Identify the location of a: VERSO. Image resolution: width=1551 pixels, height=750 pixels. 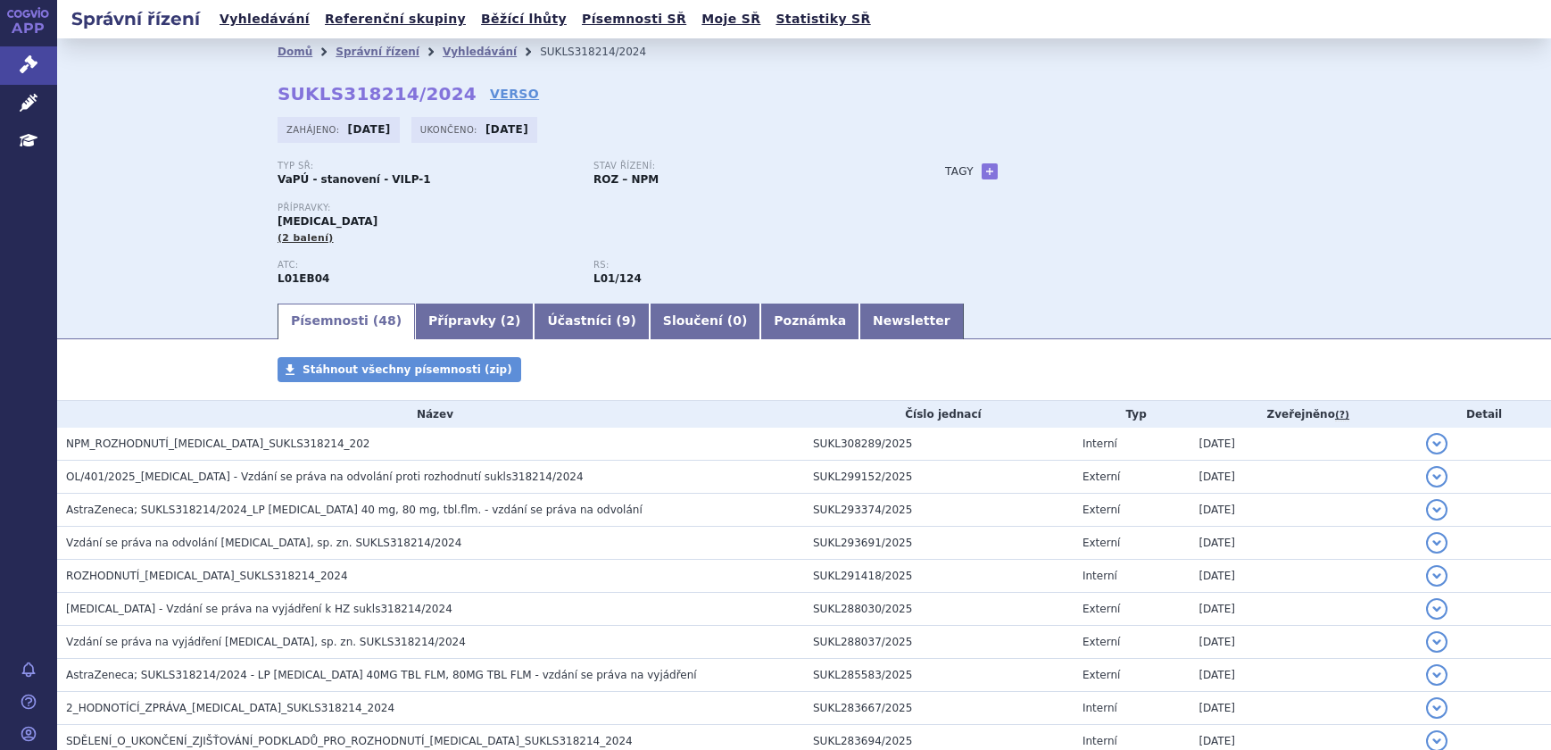
(514, 94).